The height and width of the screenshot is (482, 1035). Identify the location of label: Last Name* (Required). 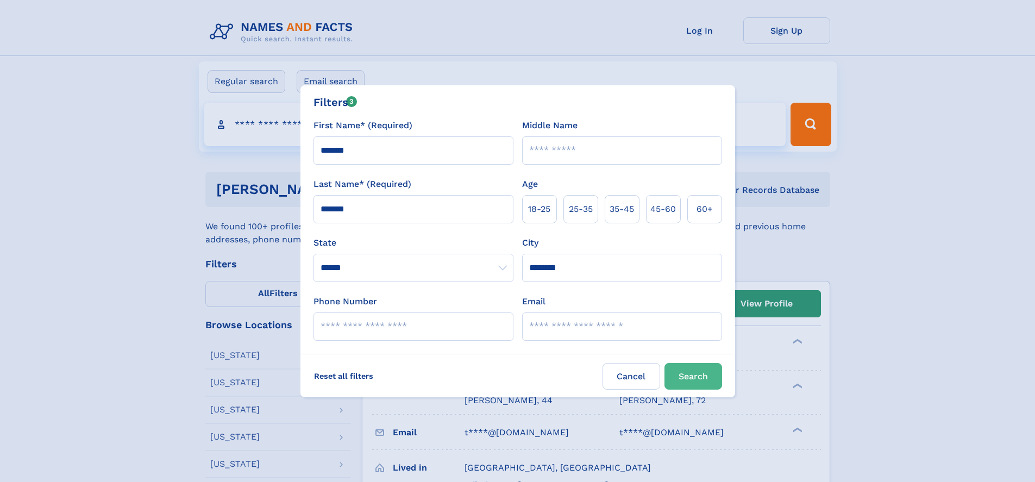
(362, 184).